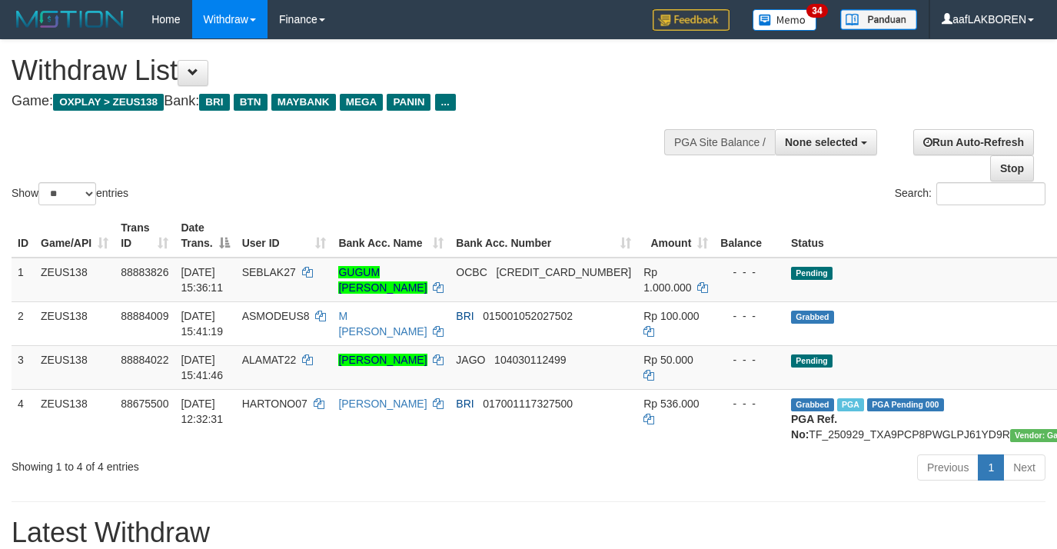 This screenshot has height=549, width=1057. What do you see at coordinates (276, 316) in the screenshot?
I see `span: ASMODEUS8` at bounding box center [276, 316].